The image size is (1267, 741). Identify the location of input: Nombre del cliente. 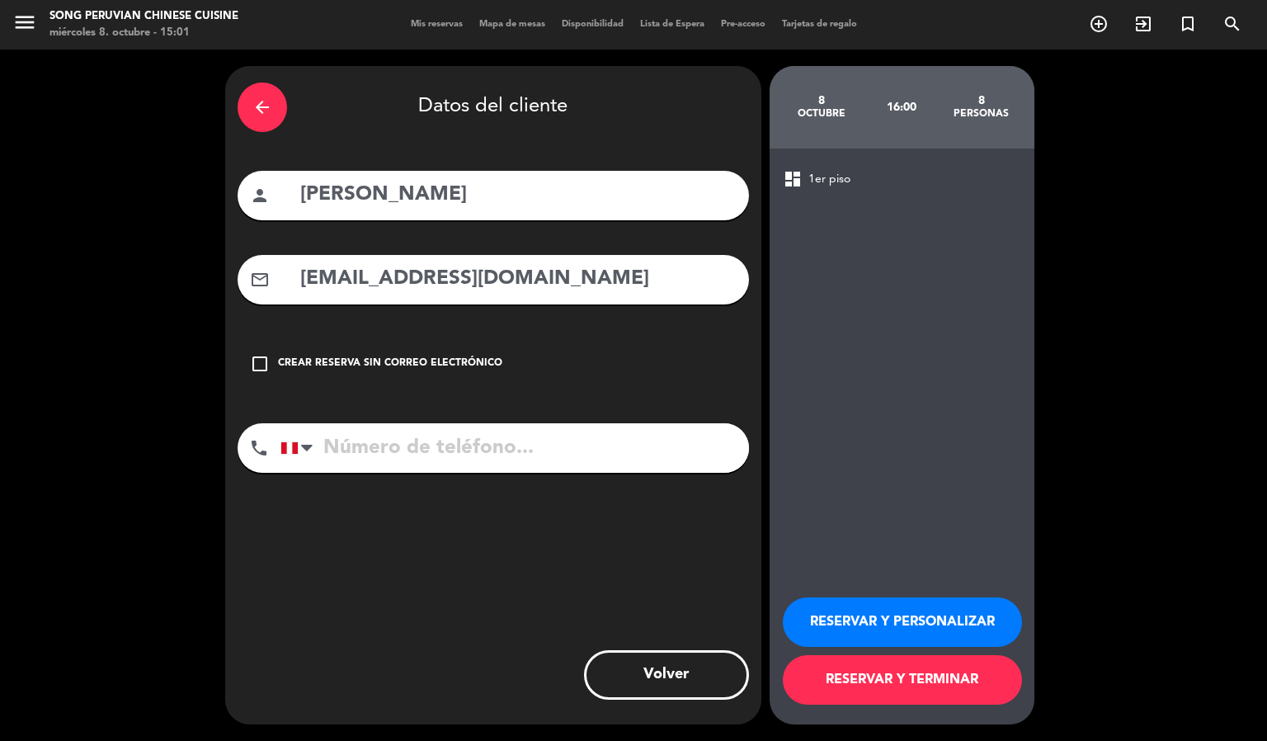
(517, 195).